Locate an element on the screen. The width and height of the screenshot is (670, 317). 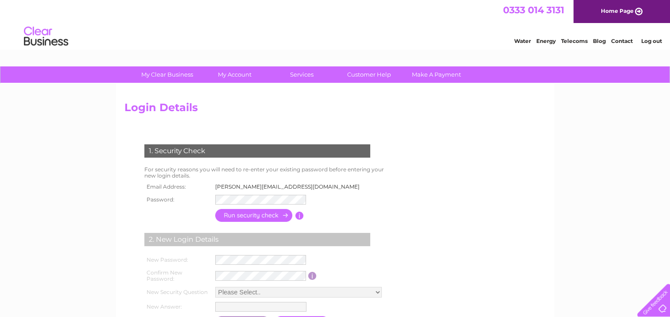
th: Confirm New Password: is located at coordinates (177, 276).